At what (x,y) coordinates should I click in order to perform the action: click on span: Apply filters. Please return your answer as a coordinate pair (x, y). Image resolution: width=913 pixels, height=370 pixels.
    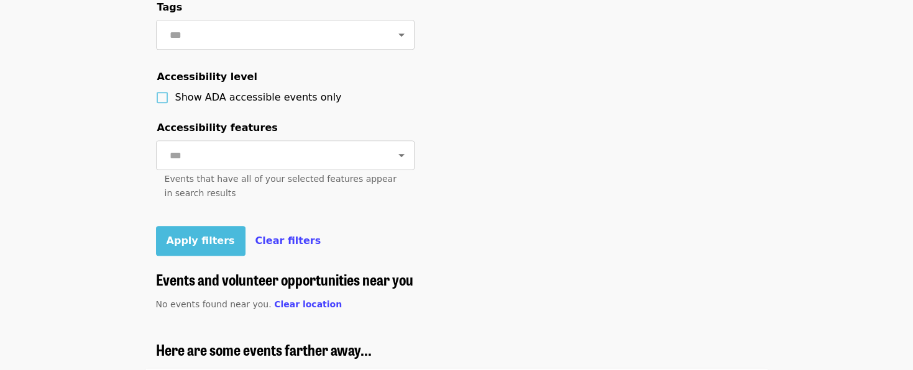
    Looking at the image, I should click on (201, 240).